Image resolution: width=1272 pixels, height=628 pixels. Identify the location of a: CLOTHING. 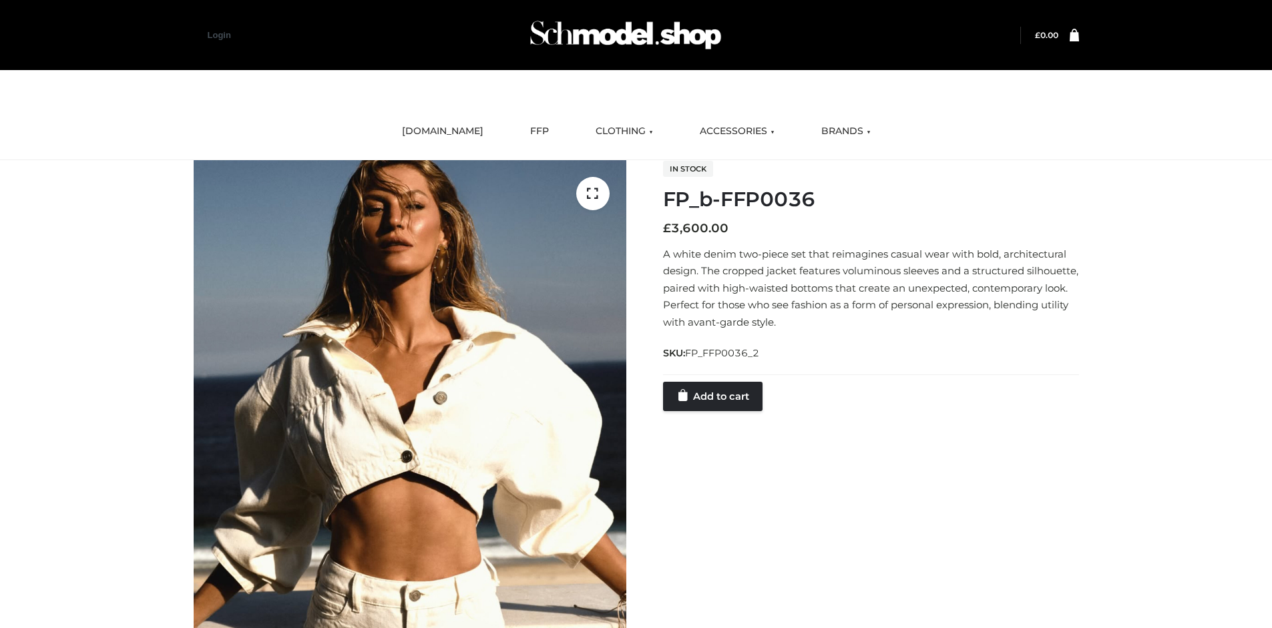
(624, 132).